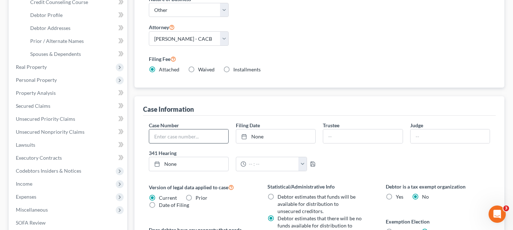 This screenshot has height=230, width=513. I want to click on span: Installments, so click(247, 69).